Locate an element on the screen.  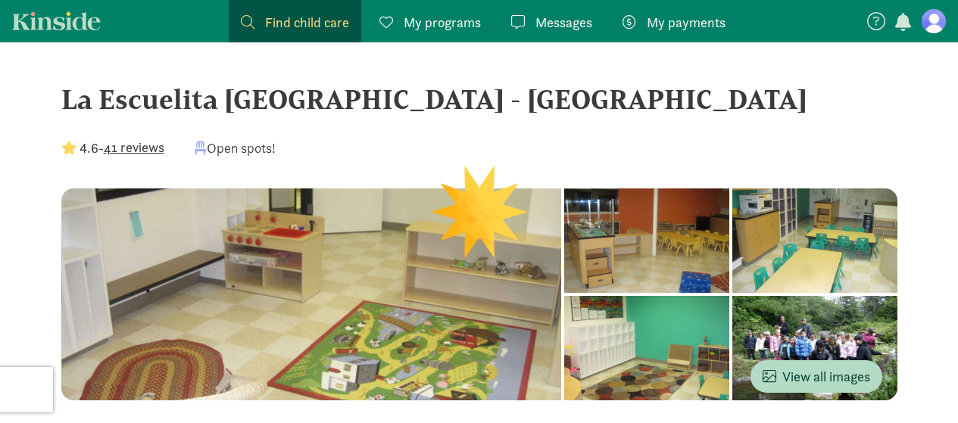
a: Kinside is located at coordinates (56, 20).